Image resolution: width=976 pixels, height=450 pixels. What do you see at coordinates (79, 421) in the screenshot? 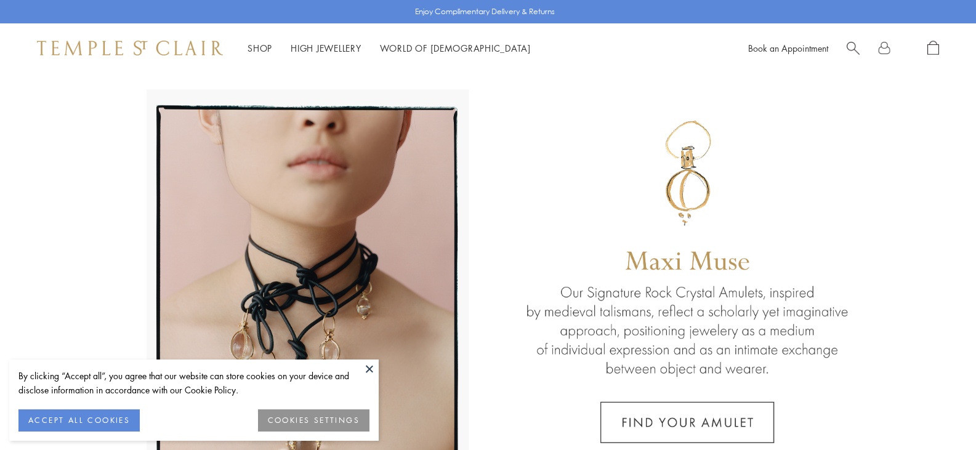
I see `button: ACCEPT ALL COOKIES` at bounding box center [79, 421].